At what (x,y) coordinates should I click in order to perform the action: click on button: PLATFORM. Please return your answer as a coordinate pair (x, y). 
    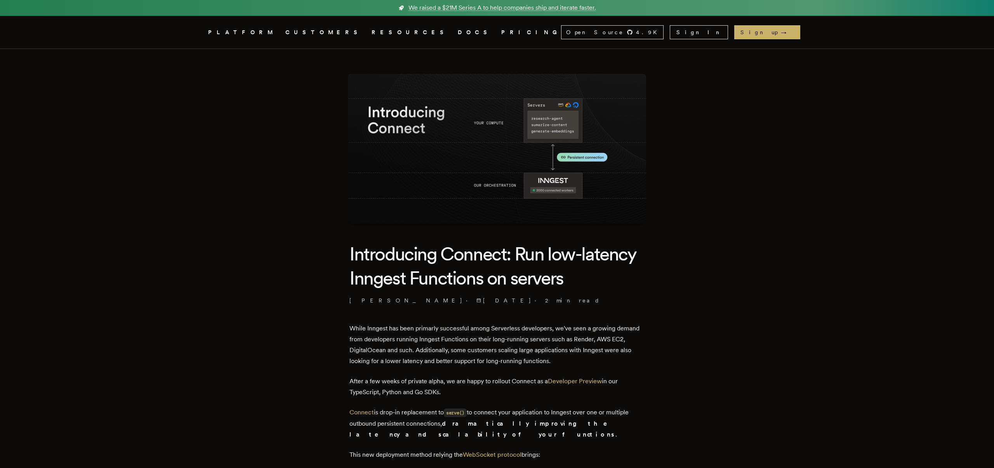
    Looking at the image, I should click on (242, 32).